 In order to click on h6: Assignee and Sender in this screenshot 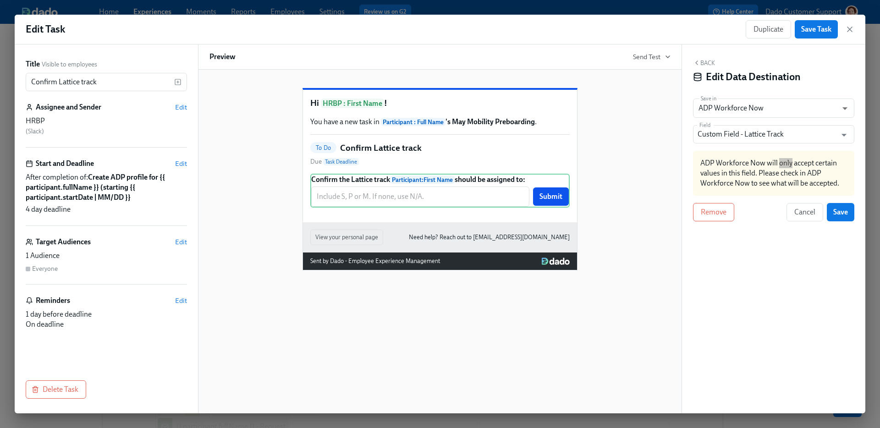, I will do `click(68, 107)`.